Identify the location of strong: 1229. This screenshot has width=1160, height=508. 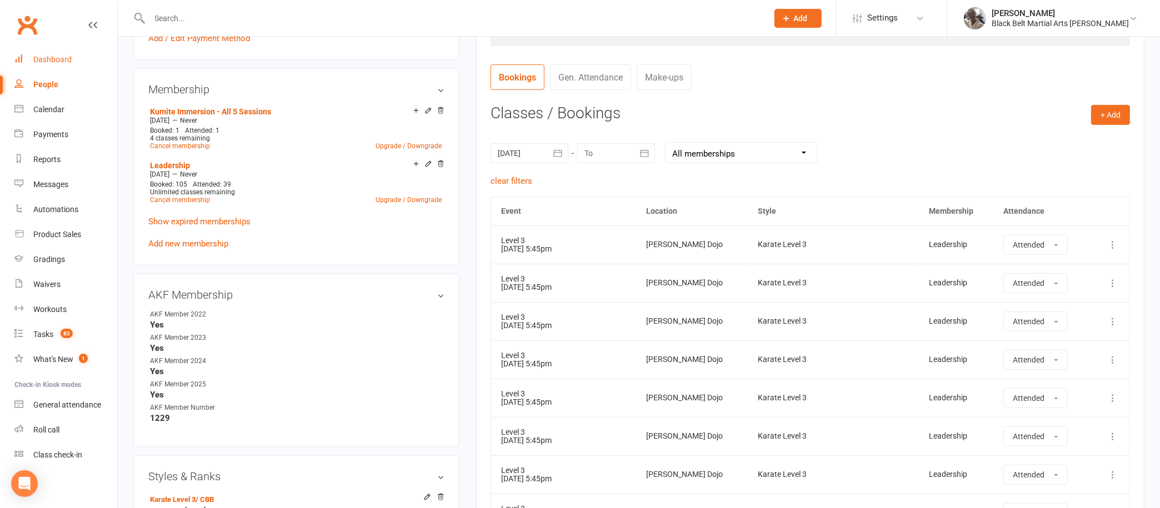
(297, 418).